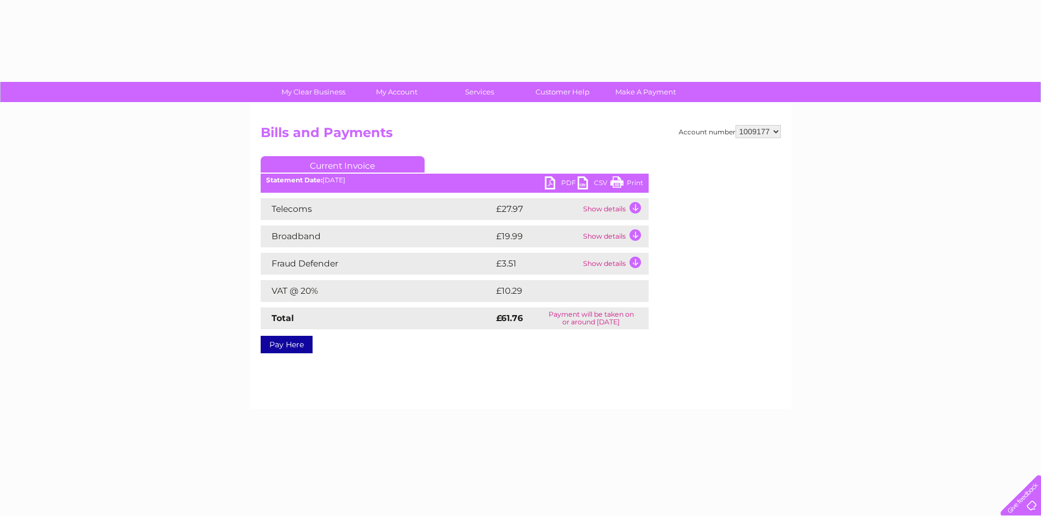 Image resolution: width=1041 pixels, height=516 pixels. Describe the element at coordinates (536, 209) in the screenshot. I see `td: £27.97` at that location.